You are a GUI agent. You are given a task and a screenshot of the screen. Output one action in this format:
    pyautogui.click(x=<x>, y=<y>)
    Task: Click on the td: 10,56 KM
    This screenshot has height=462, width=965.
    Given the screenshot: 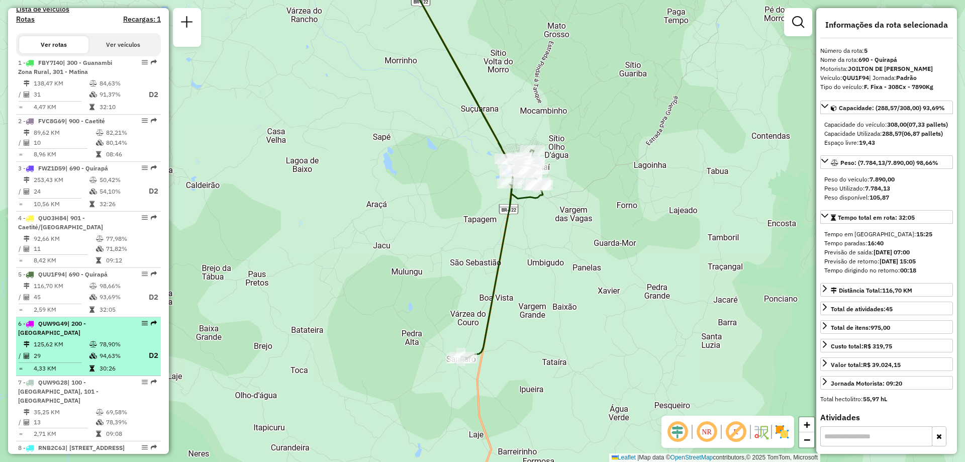 What is the action you would take?
    pyautogui.click(x=61, y=204)
    